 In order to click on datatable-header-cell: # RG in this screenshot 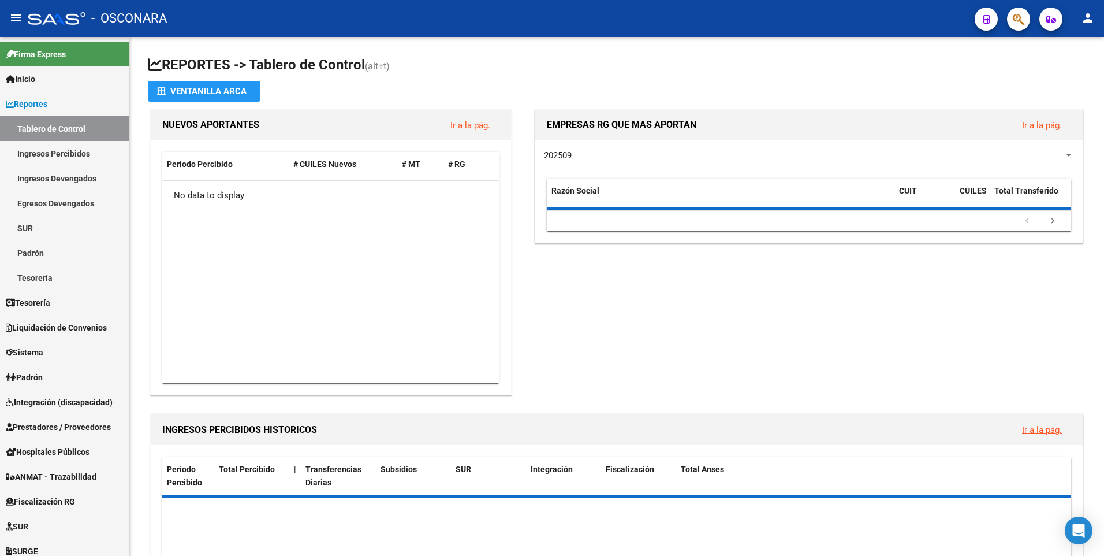, I will do `click(467, 164)`.